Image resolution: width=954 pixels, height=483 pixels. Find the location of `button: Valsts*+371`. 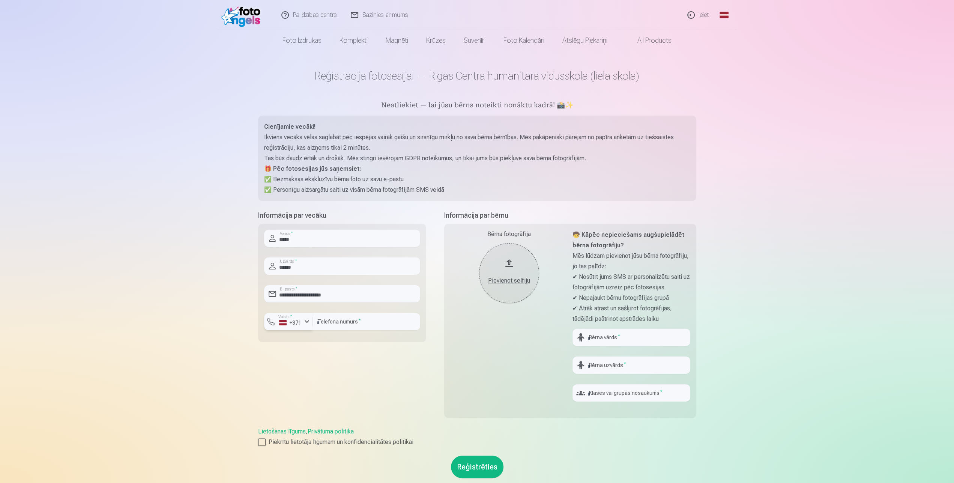

button: Valsts*+371 is located at coordinates (289, 322).